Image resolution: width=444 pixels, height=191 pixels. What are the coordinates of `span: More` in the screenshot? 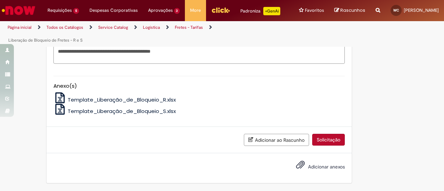 It's located at (195, 10).